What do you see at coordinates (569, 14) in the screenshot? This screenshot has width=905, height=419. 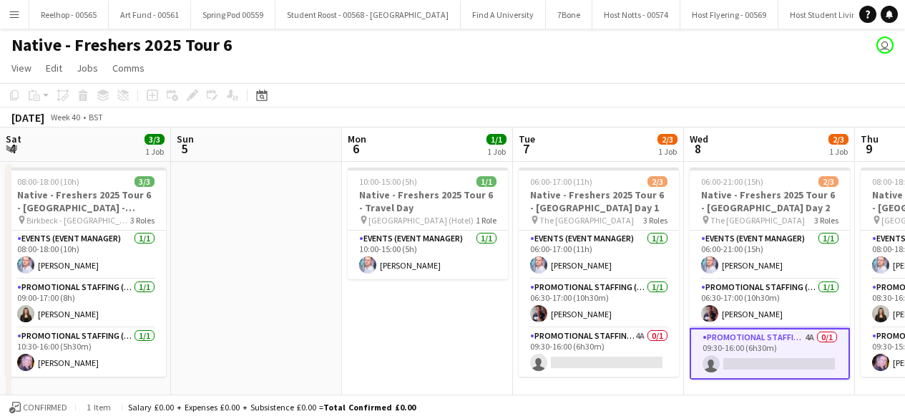 I see `button: 7Bone` at bounding box center [569, 14].